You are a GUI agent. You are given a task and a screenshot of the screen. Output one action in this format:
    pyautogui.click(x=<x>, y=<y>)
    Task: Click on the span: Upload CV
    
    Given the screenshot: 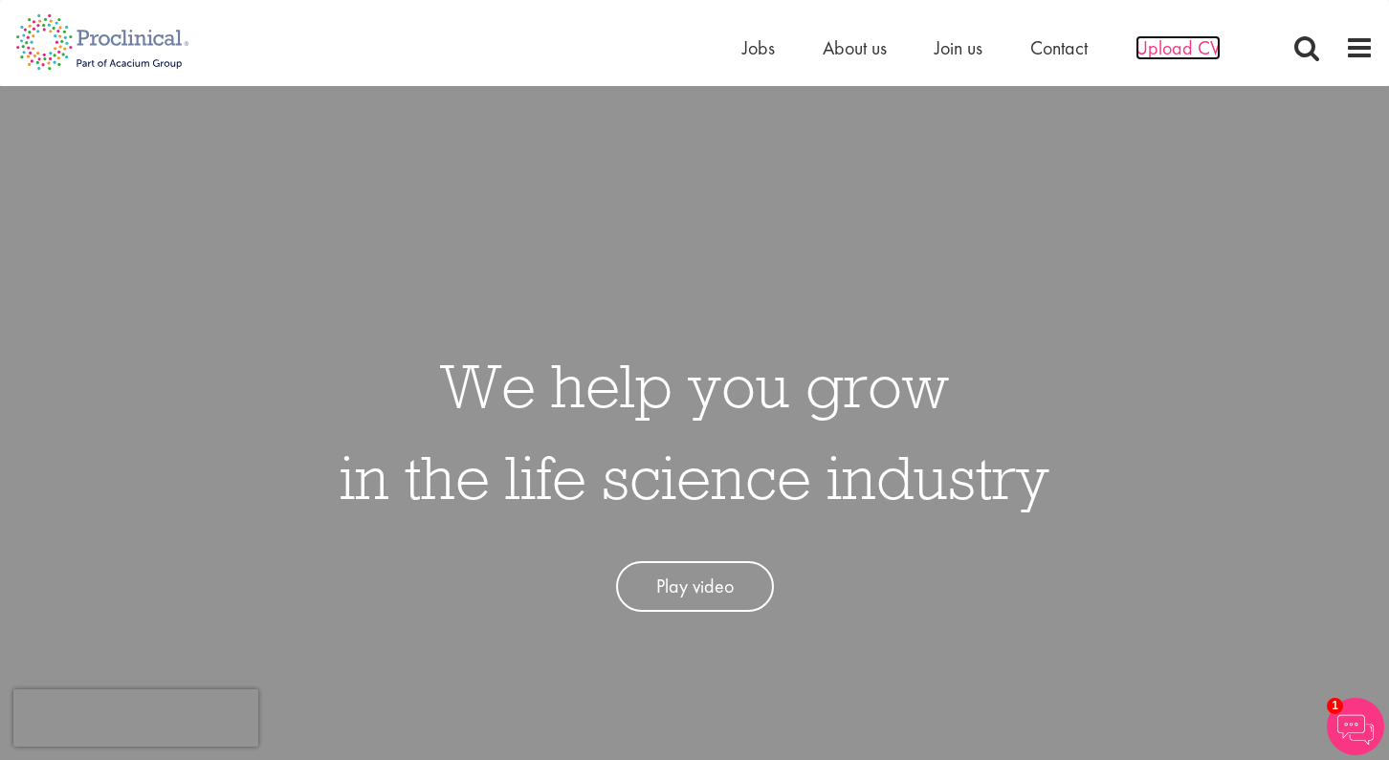 What is the action you would take?
    pyautogui.click(x=1178, y=48)
    